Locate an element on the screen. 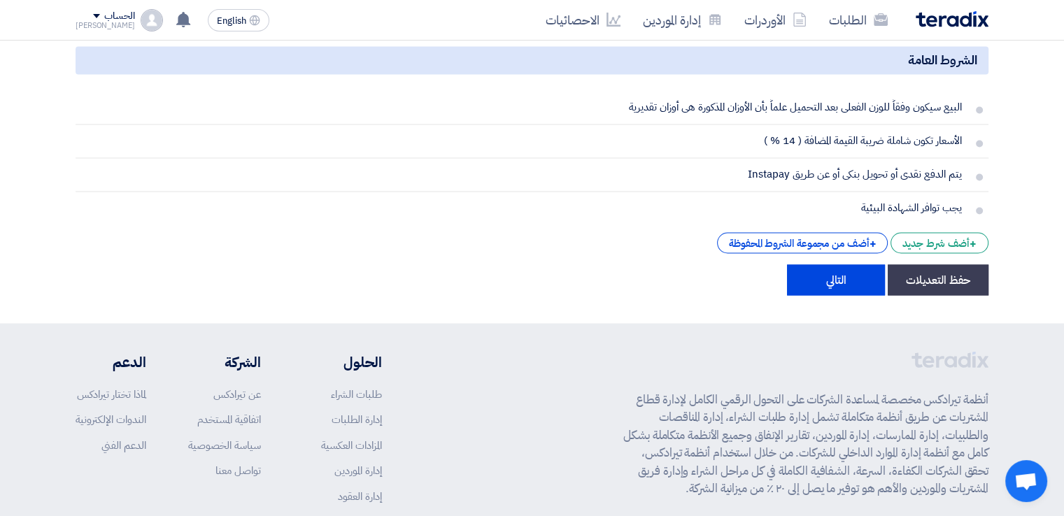  button: حفظ التعديلات is located at coordinates (938, 280).